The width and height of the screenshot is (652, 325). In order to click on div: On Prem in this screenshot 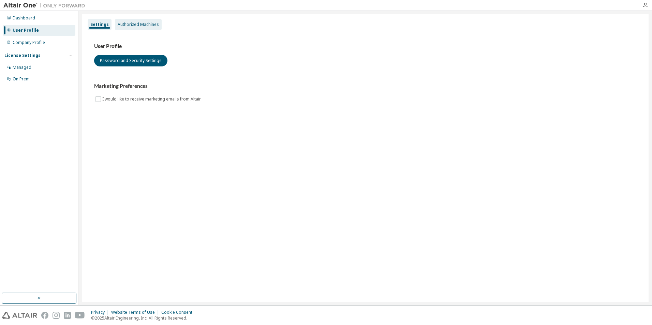, I will do `click(21, 79)`.